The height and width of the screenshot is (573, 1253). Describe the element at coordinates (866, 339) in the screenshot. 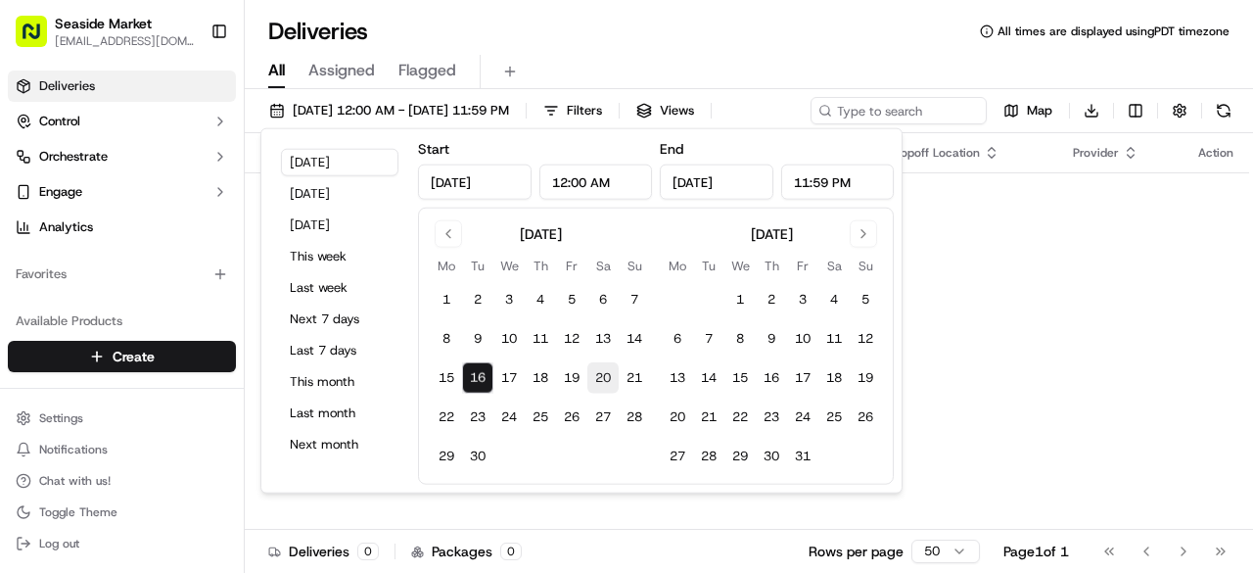

I see `button: 12` at that location.